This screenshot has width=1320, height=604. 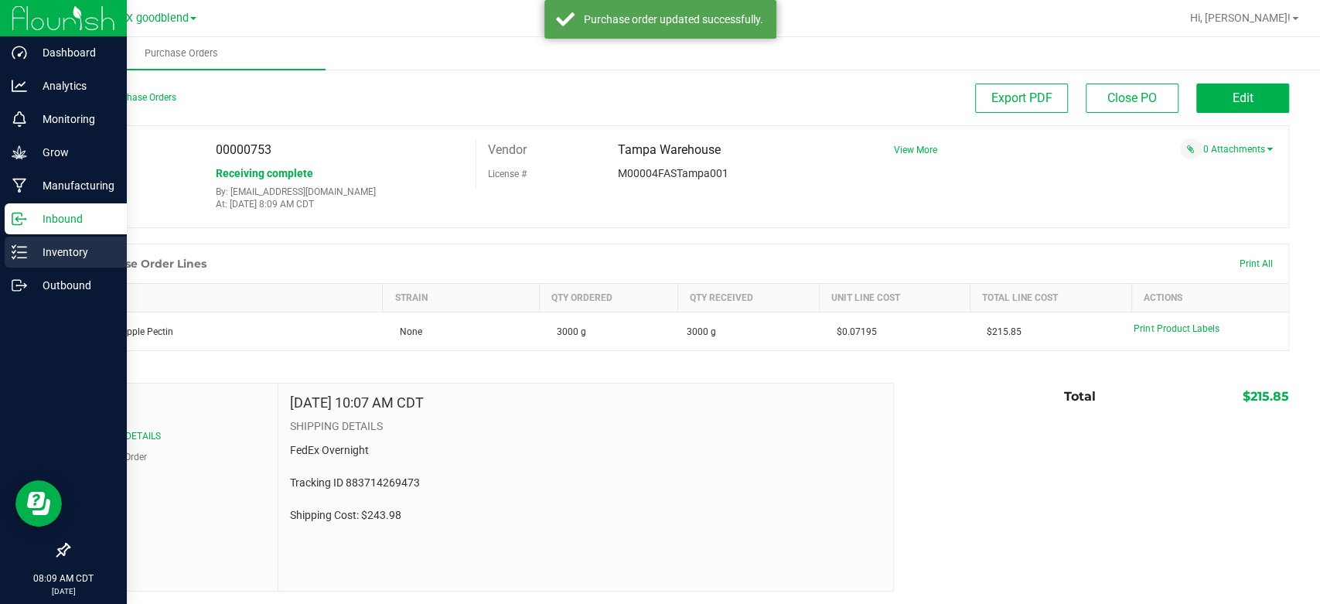 I want to click on span: Close PO, so click(x=1132, y=97).